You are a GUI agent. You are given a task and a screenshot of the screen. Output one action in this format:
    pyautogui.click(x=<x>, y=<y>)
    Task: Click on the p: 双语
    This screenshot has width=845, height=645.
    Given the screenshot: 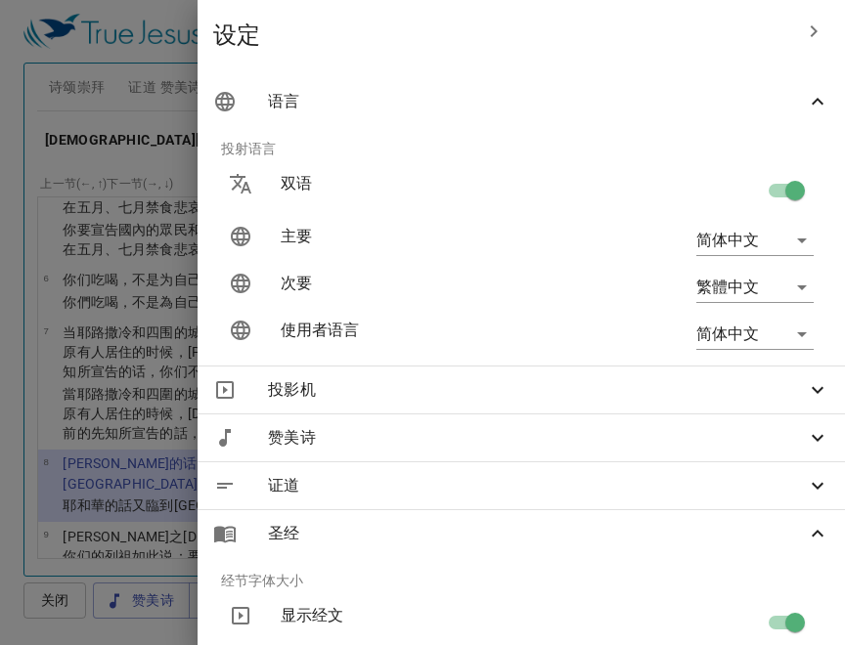 What is the action you would take?
    pyautogui.click(x=418, y=184)
    